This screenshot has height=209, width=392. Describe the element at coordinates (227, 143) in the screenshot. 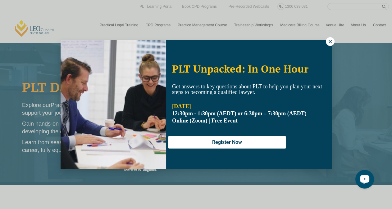

I see `button: Register Now` at that location.